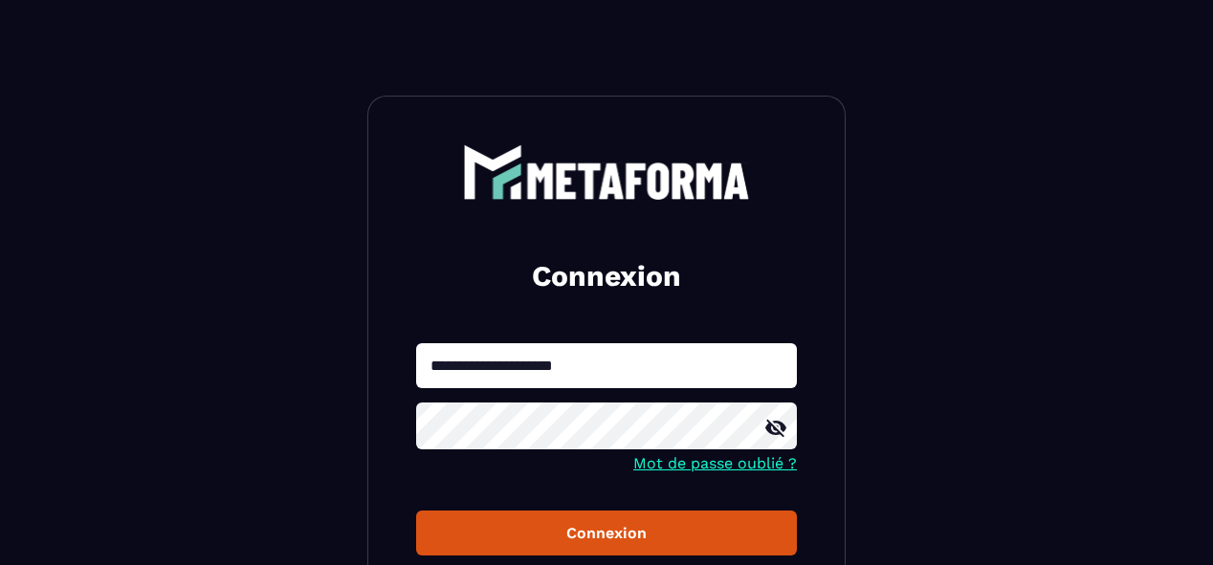 This screenshot has height=565, width=1213. Describe the element at coordinates (607, 172) in the screenshot. I see `img: logo` at that location.